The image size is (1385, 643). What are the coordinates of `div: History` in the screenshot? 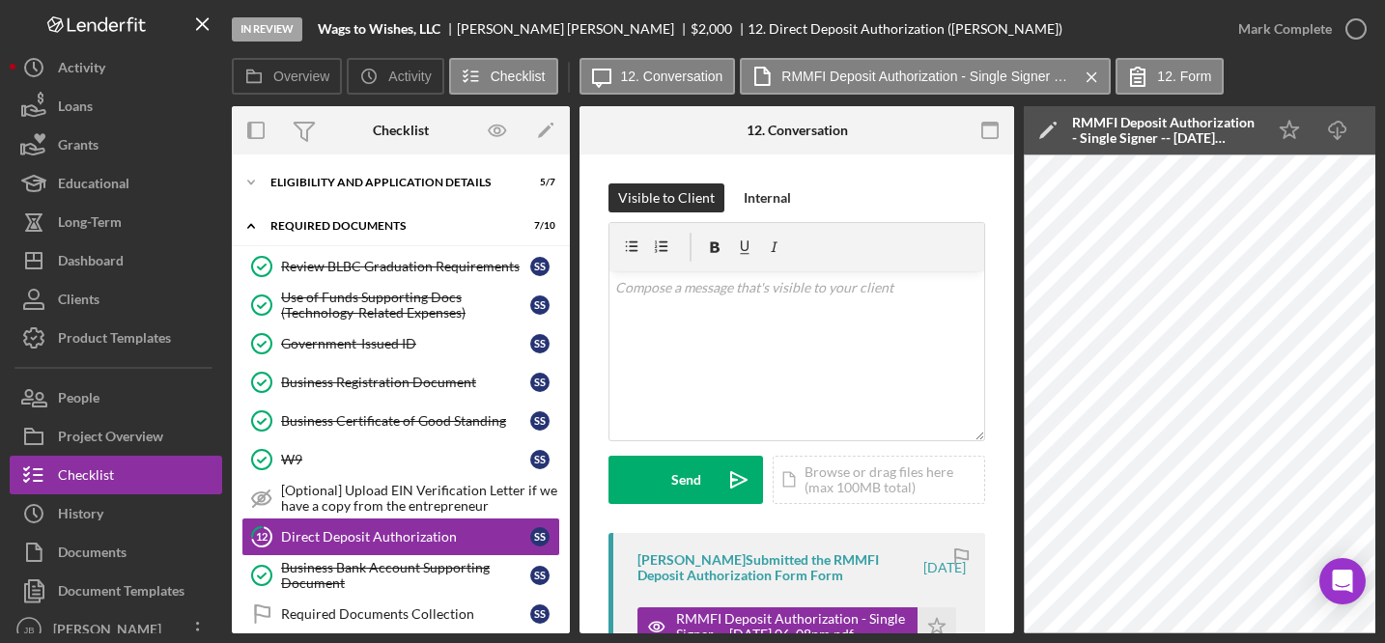 It's located at (80, 516).